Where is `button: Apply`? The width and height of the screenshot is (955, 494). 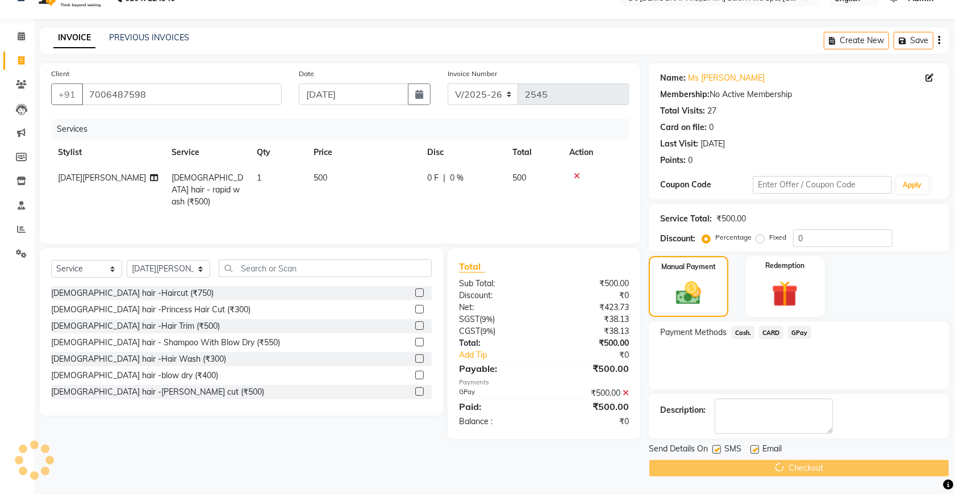 button: Apply is located at coordinates (912, 185).